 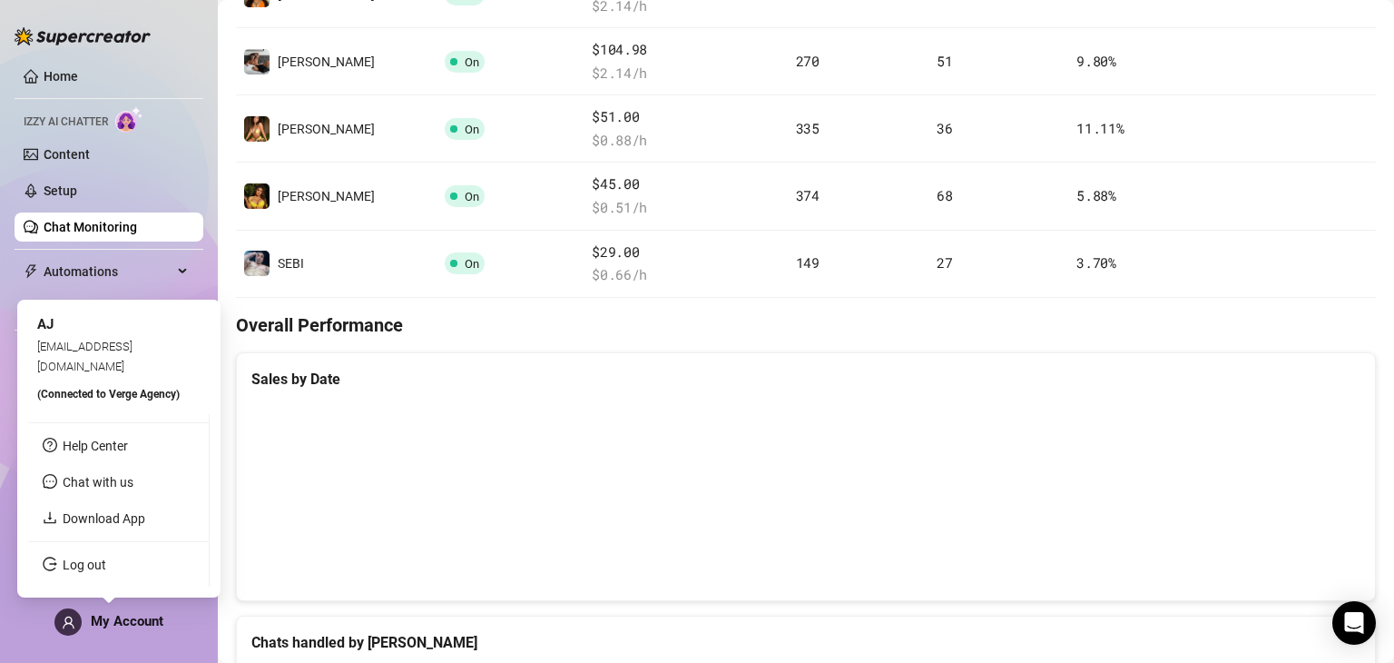 What do you see at coordinates (686, 117) in the screenshot?
I see `span: $51.00` at bounding box center [686, 117].